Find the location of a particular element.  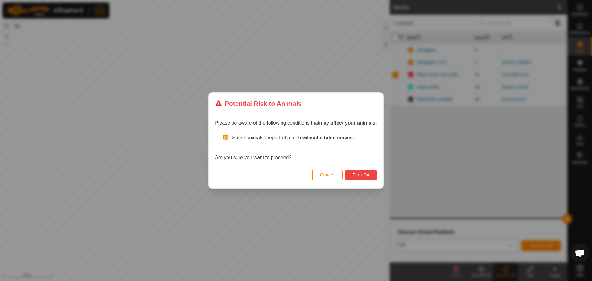

button: Cancel is located at coordinates (327, 175).